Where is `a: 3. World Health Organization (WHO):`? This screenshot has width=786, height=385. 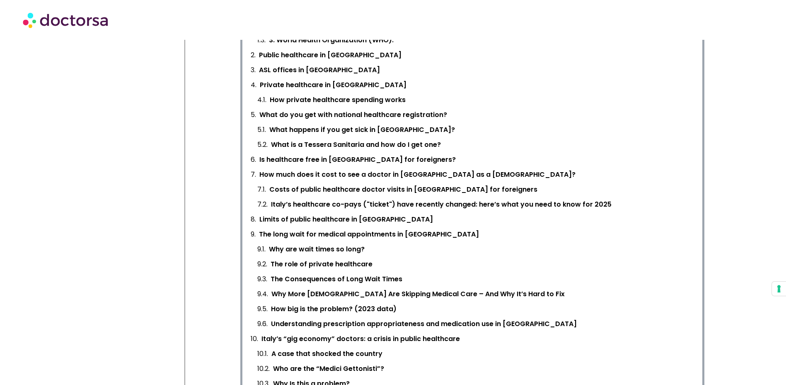 a: 3. World Health Organization (WHO): is located at coordinates (331, 40).